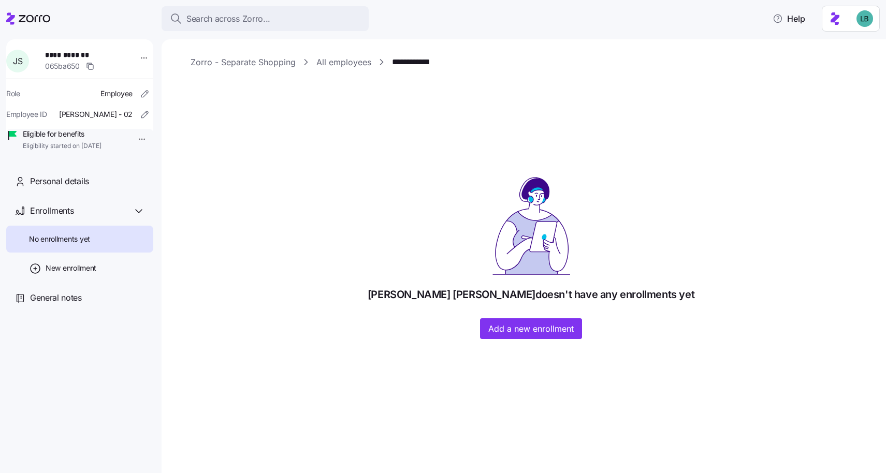 The image size is (886, 473). What do you see at coordinates (265, 19) in the screenshot?
I see `button: Search across Zorro...` at bounding box center [265, 19].